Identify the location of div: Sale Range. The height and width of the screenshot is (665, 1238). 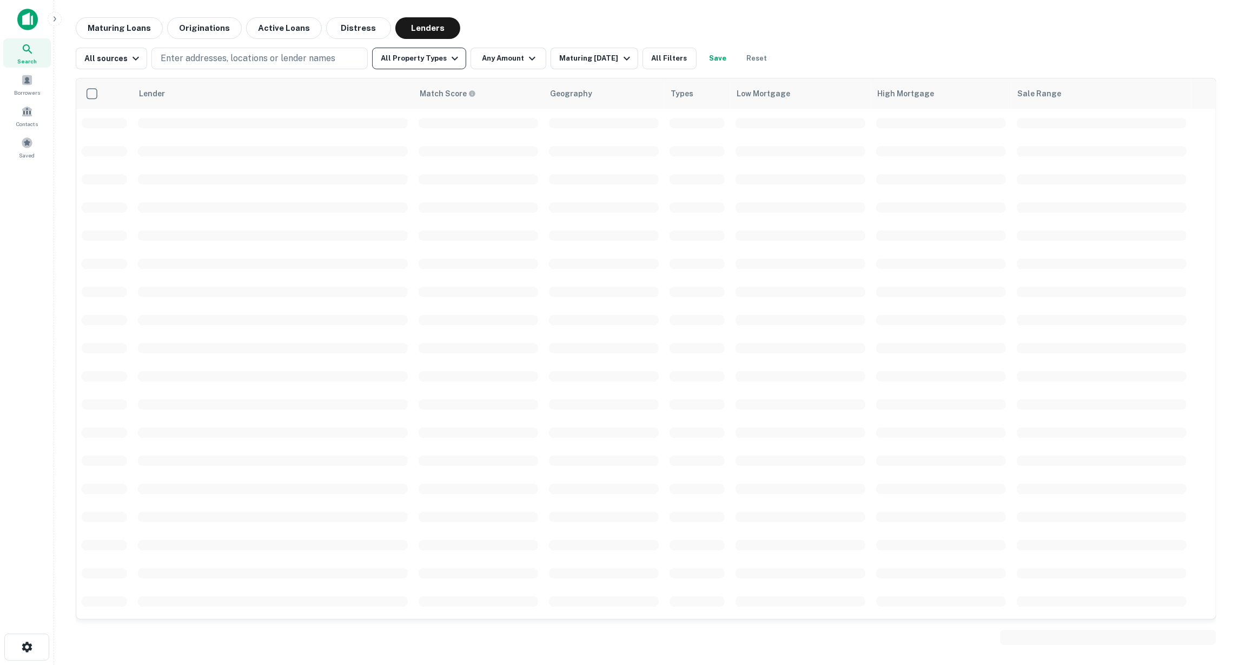
(1040, 94).